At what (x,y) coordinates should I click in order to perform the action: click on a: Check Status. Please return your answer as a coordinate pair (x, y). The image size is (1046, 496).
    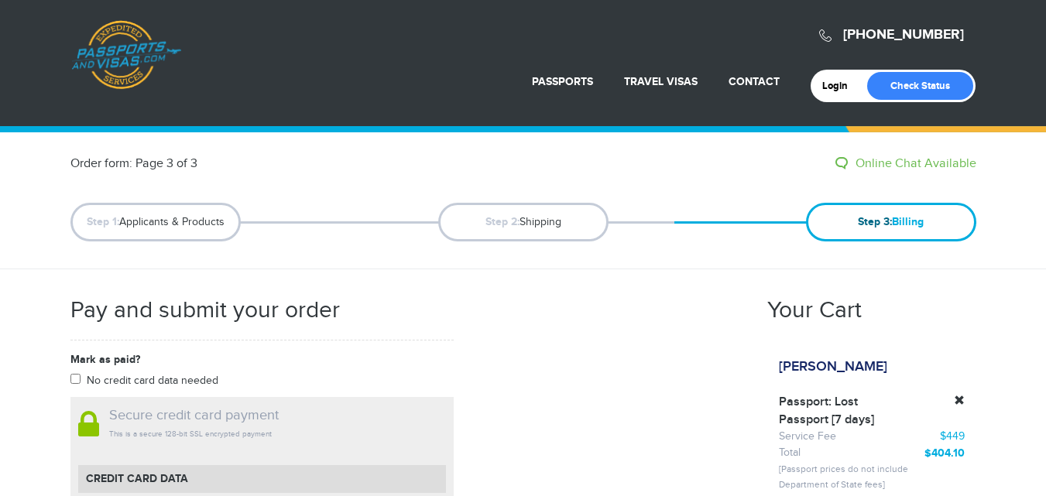
    Looking at the image, I should click on (920, 86).